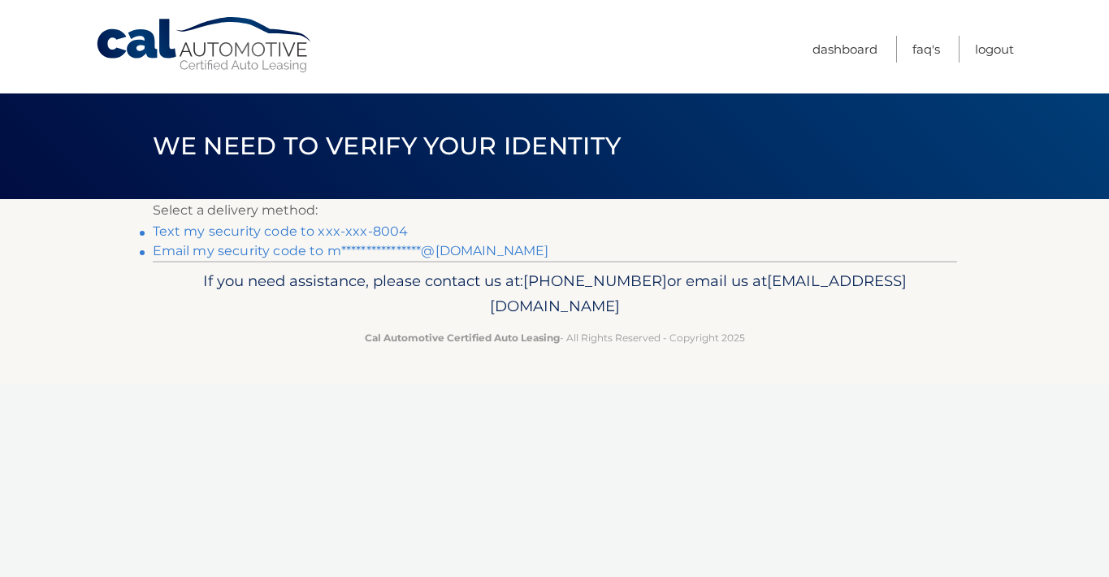 The height and width of the screenshot is (577, 1109). Describe the element at coordinates (845, 49) in the screenshot. I see `a: Dashboard` at that location.